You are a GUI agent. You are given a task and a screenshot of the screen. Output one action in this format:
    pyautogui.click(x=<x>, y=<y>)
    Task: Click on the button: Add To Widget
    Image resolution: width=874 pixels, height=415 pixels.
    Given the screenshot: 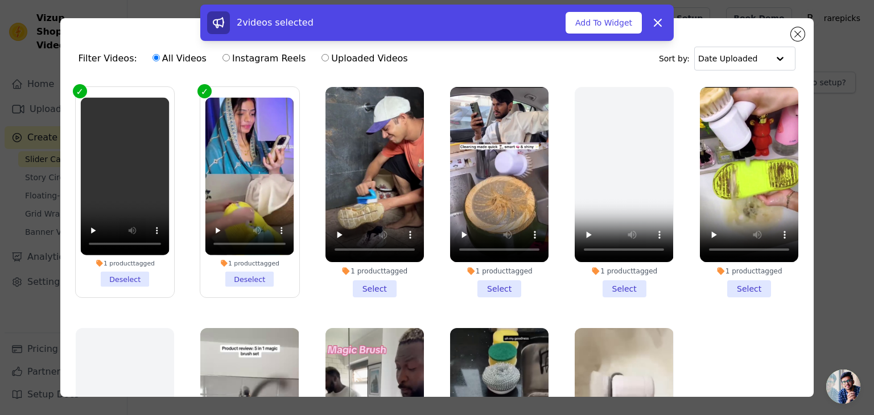 What is the action you would take?
    pyautogui.click(x=604, y=23)
    